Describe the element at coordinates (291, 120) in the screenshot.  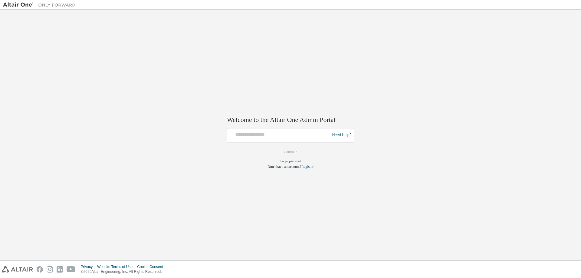
I see `h2: Welcome to the Altair One Admin Portal` at that location.